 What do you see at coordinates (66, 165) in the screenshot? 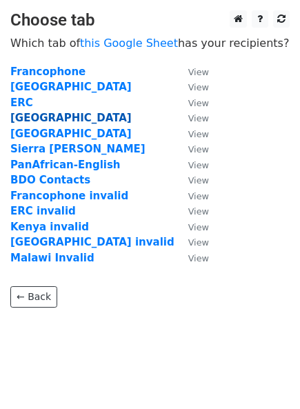
I see `strong: PanAfrican-English` at bounding box center [66, 165].